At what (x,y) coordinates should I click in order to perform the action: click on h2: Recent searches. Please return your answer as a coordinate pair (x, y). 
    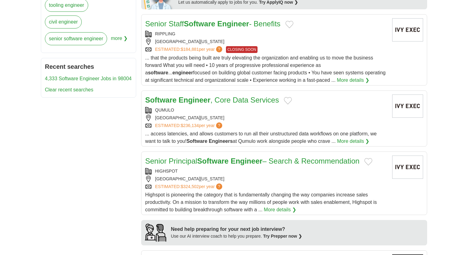
    Looking at the image, I should click on (89, 67).